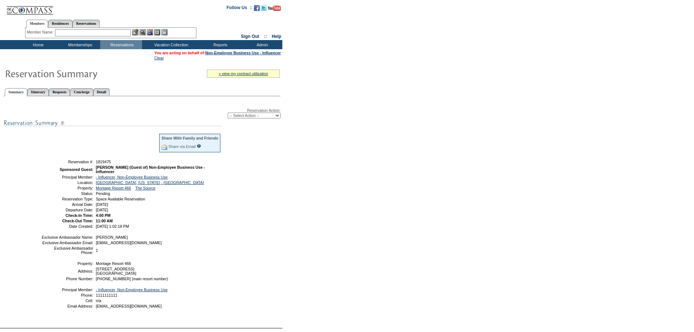 This screenshot has height=332, width=694. I want to click on td: Location:, so click(67, 182).